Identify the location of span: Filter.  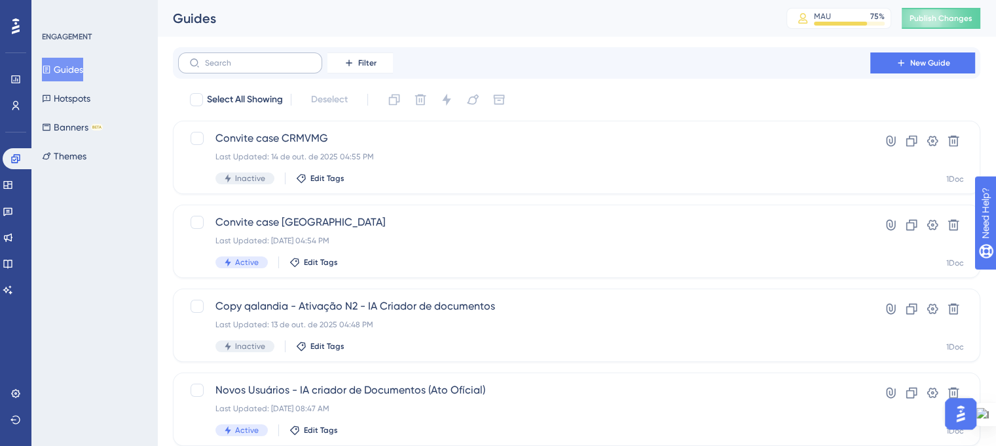
(368, 63).